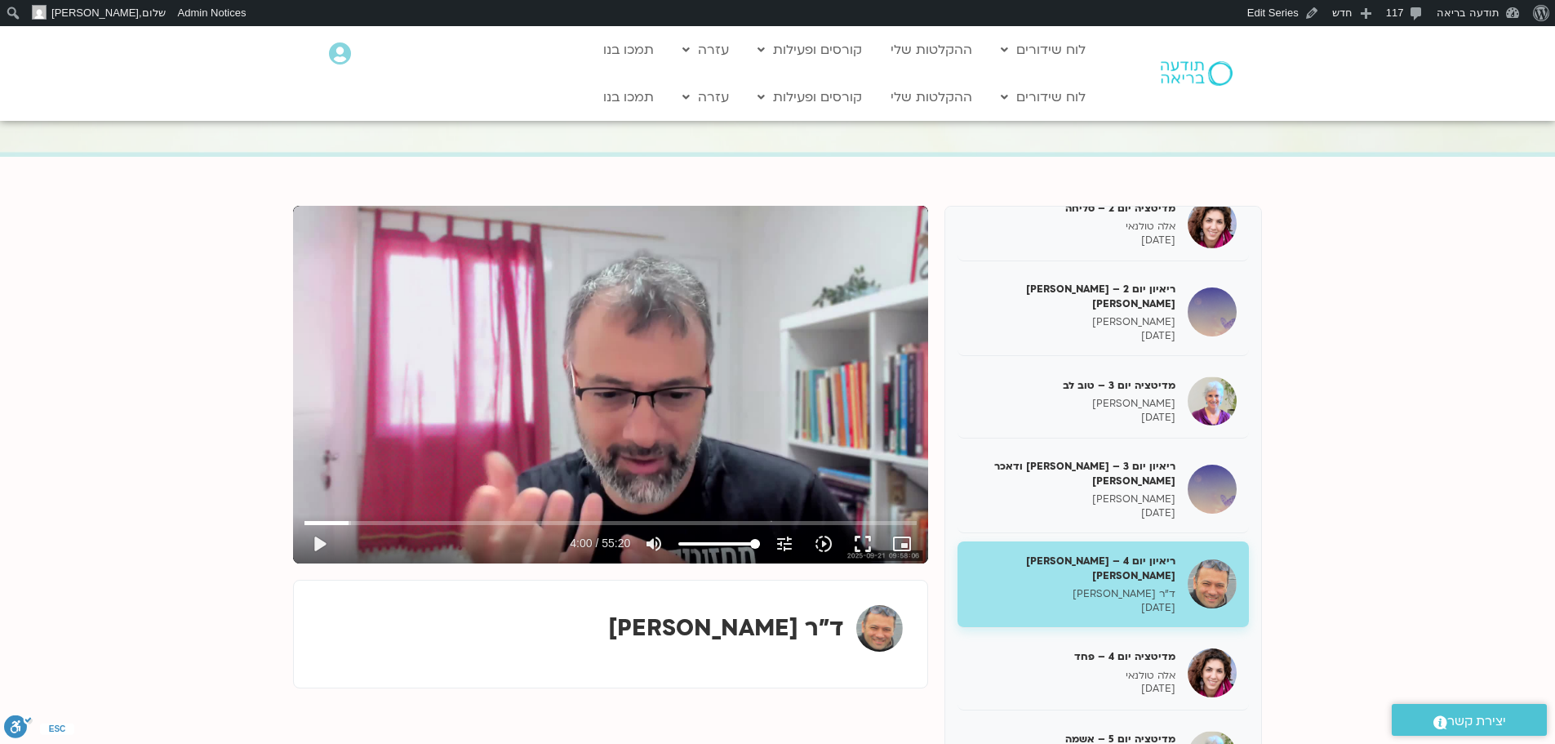  What do you see at coordinates (1197, 73) in the screenshot?
I see `img: תודעה בריאה` at bounding box center [1197, 73].